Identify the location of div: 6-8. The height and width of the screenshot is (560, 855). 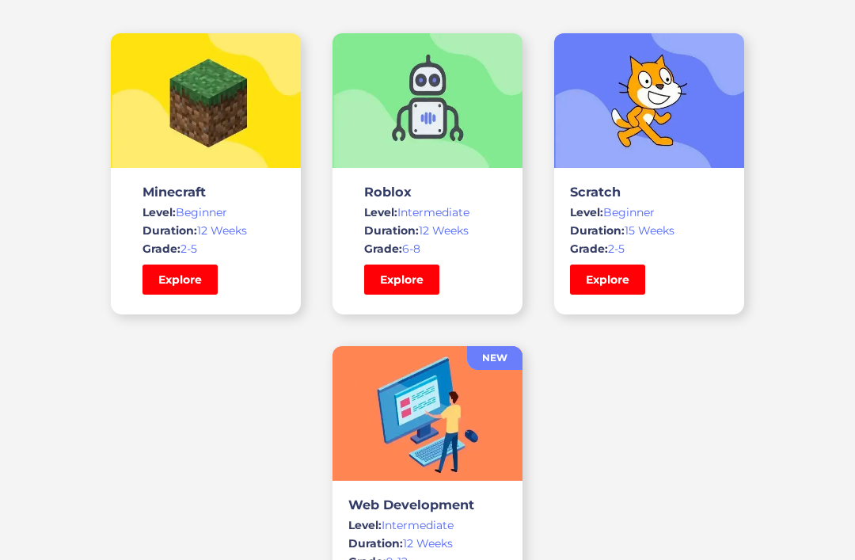
(427, 249).